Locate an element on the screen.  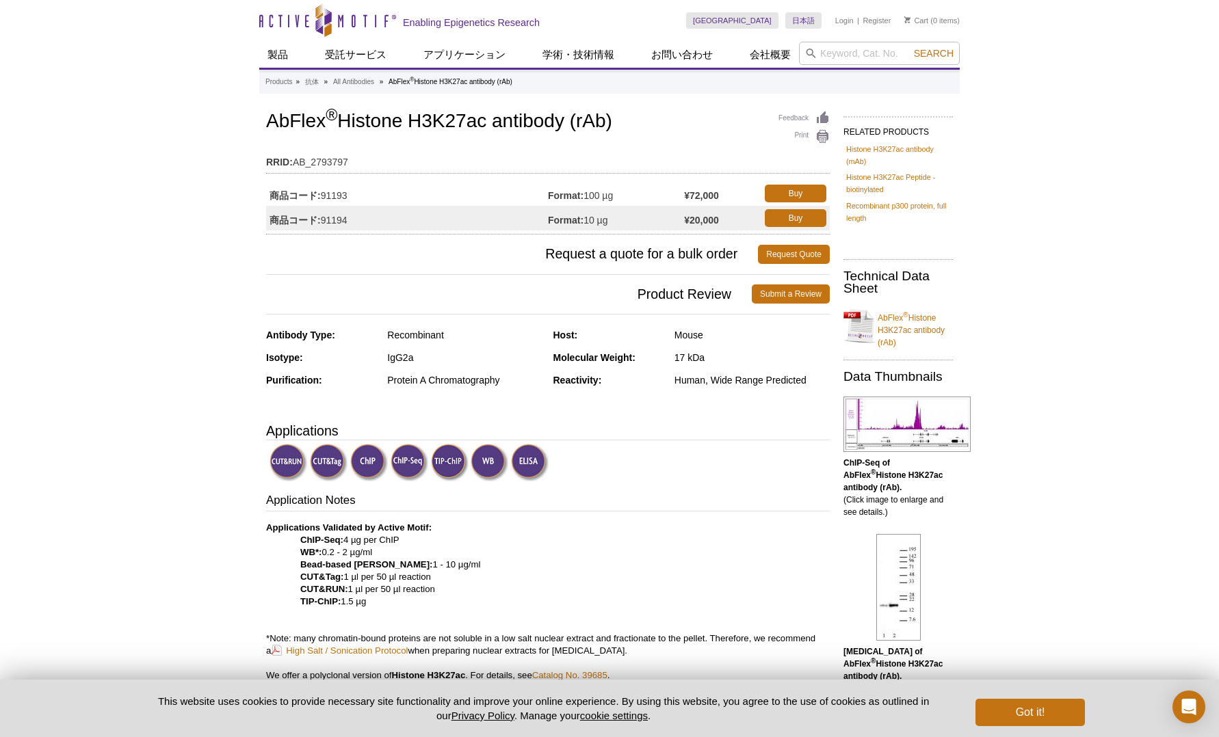
a: Print is located at coordinates (804, 137).